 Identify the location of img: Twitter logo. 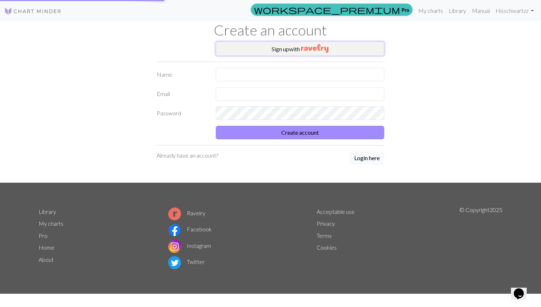
(175, 262).